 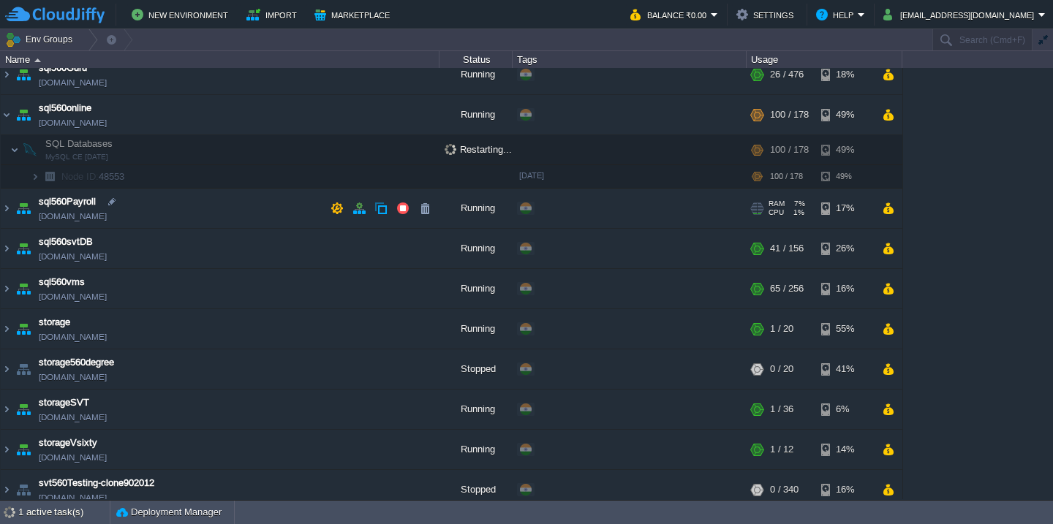 What do you see at coordinates (798, 204) in the screenshot?
I see `span: 7%` at bounding box center [798, 204].